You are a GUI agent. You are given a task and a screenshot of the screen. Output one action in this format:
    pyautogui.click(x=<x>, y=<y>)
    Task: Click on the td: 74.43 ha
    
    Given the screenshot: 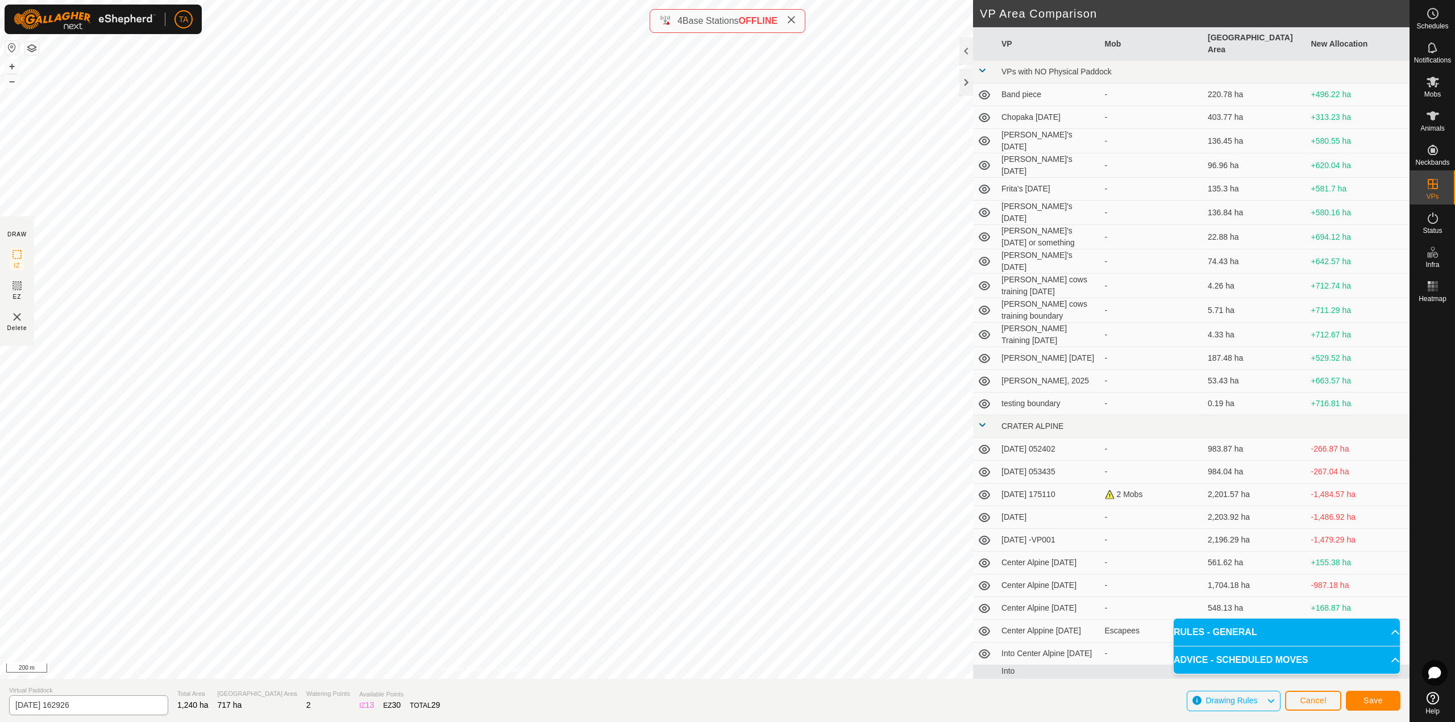 What is the action you would take?
    pyautogui.click(x=1255, y=261)
    